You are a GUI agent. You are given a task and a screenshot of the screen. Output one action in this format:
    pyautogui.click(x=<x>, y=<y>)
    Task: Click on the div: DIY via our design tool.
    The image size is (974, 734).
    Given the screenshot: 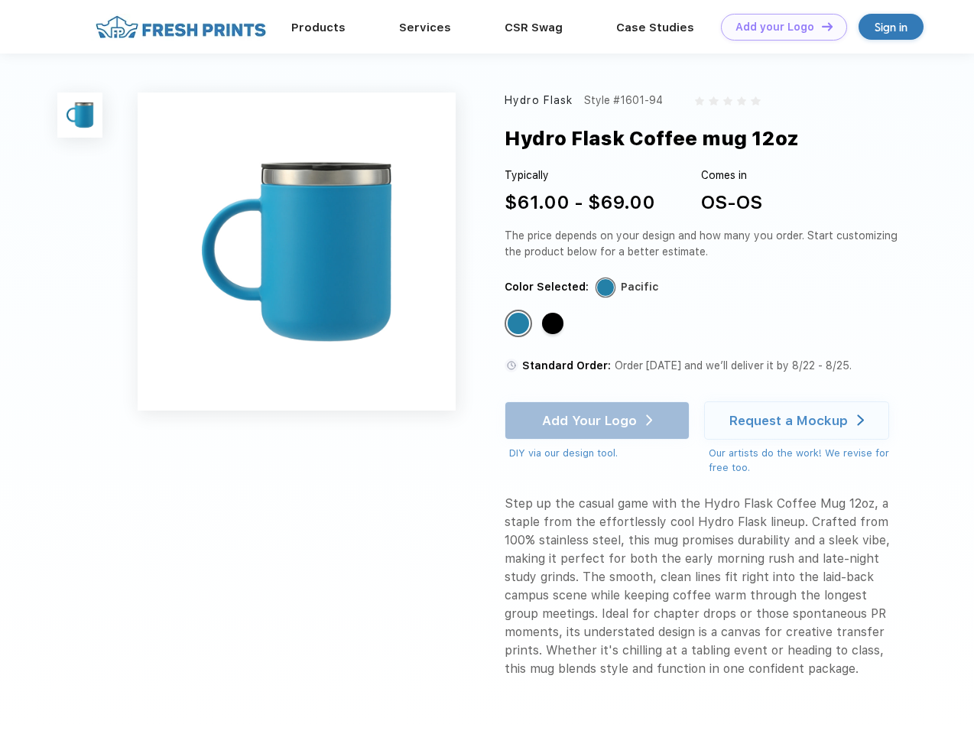 What is the action you would take?
    pyautogui.click(x=599, y=453)
    